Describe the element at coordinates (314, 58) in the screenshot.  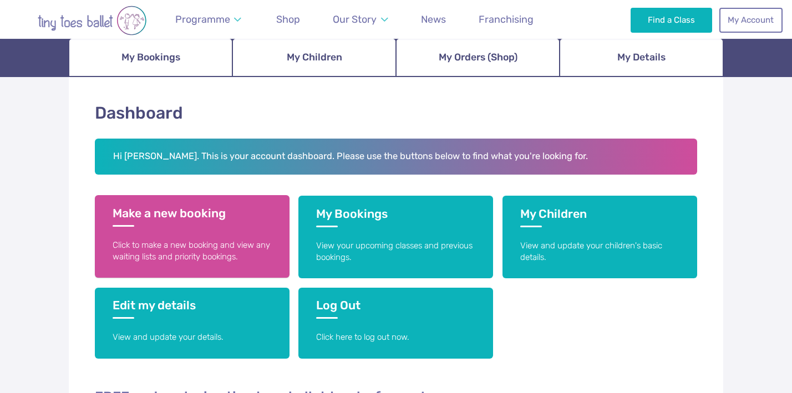
I see `a: My Children` at that location.